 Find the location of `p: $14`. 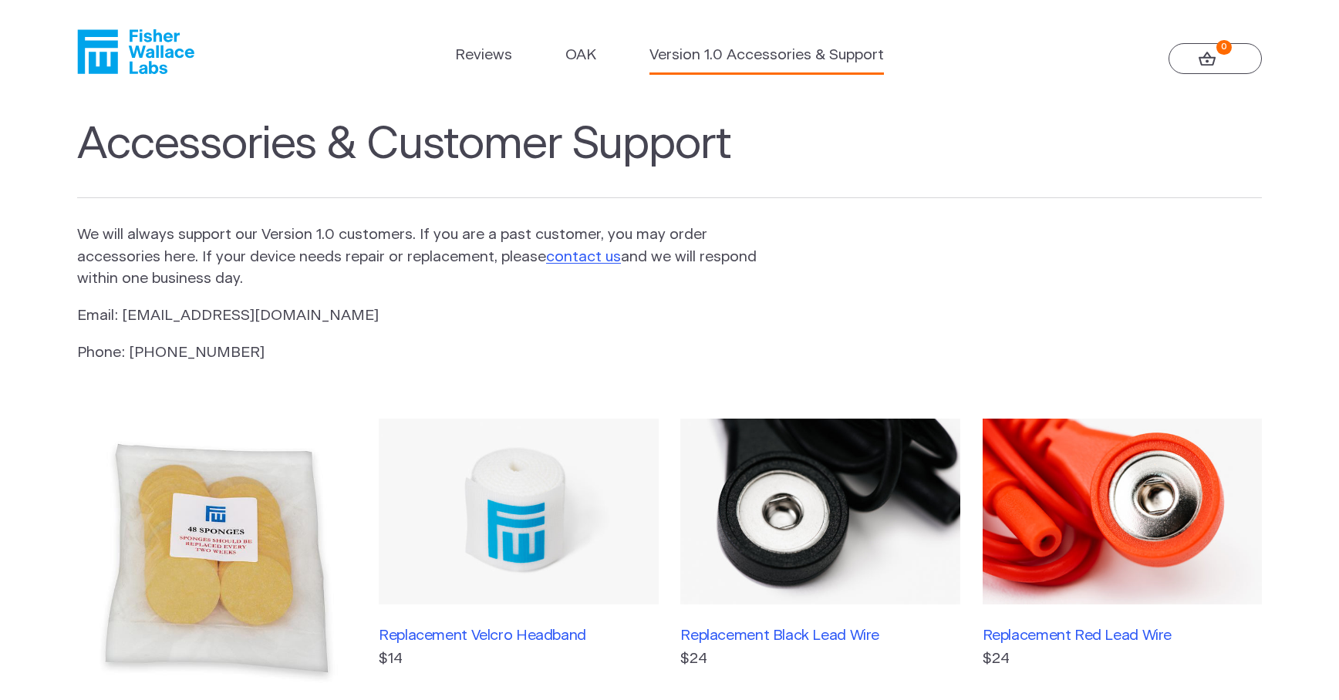

p: $14 is located at coordinates (518, 659).